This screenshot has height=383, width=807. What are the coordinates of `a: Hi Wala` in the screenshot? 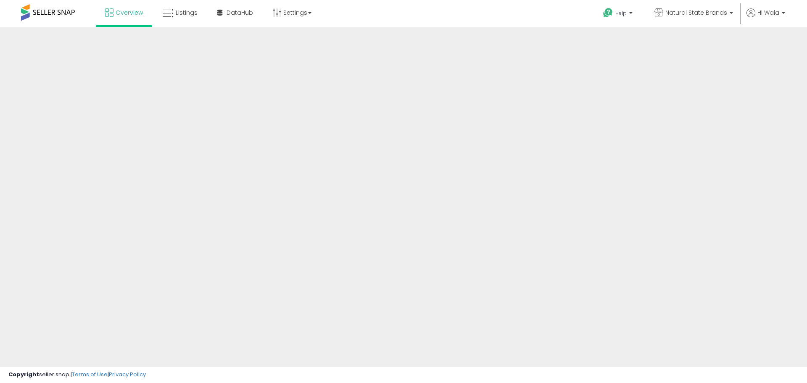 It's located at (765, 18).